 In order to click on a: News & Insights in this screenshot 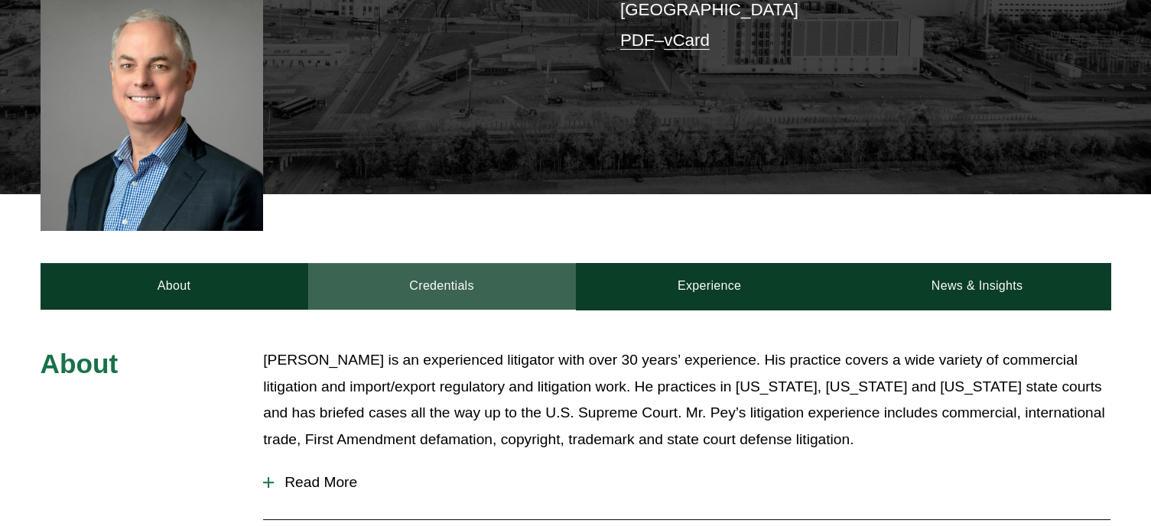, I will do `click(977, 286)`.